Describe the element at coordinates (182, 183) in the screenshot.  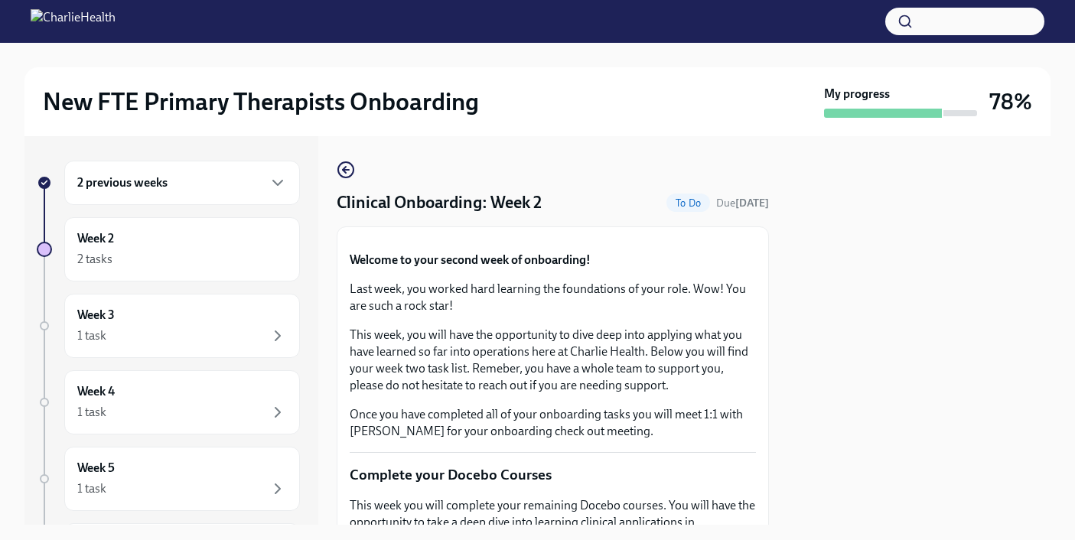
I see `div: 2 previous weeks` at that location.